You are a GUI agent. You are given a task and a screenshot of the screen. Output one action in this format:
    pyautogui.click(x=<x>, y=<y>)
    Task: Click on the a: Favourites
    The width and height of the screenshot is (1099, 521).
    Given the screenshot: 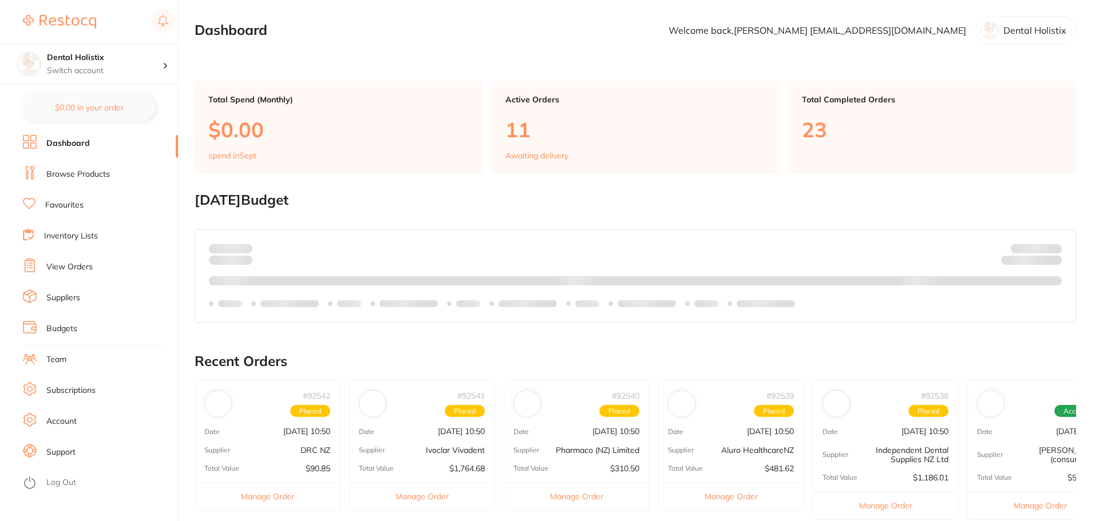 What is the action you would take?
    pyautogui.click(x=64, y=205)
    